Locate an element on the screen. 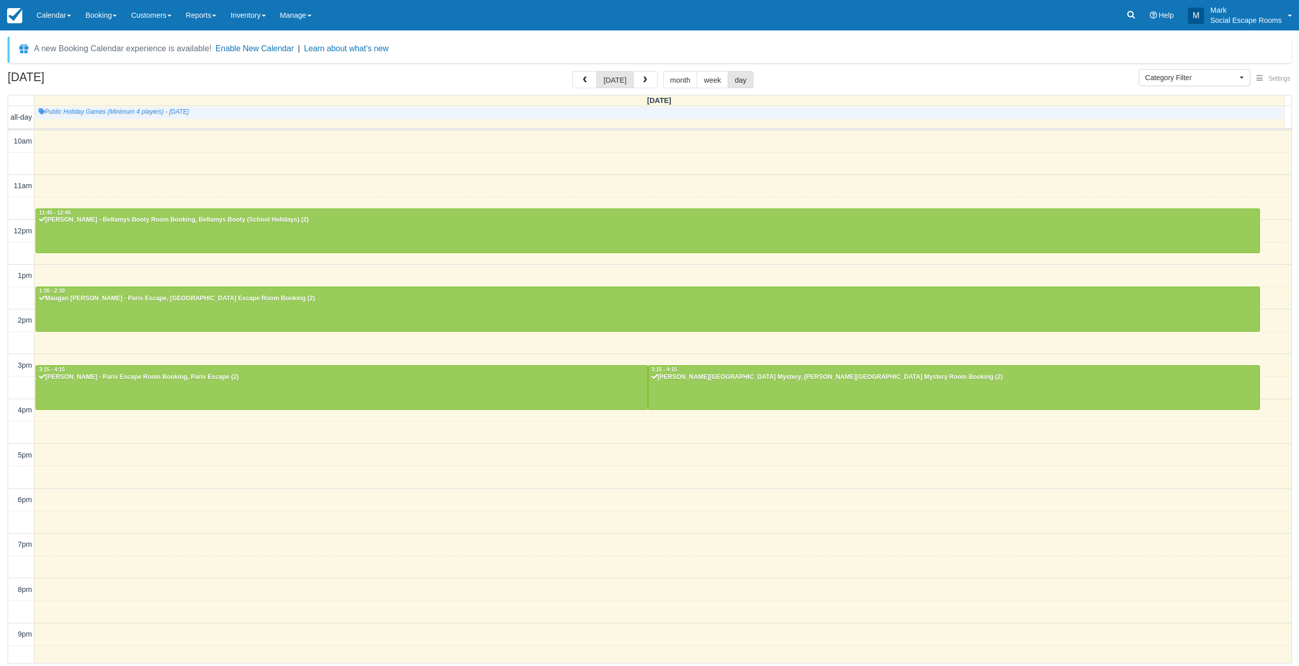 This screenshot has width=1299, height=666. span: 3pm is located at coordinates (25, 365).